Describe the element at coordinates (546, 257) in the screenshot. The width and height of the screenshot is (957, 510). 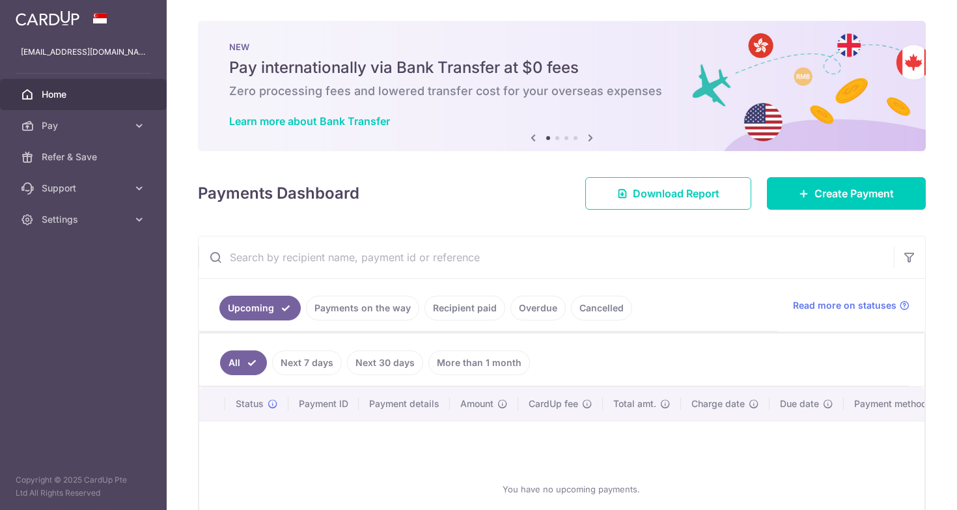
I see `input: Search by recipient name, payment id or reference` at that location.